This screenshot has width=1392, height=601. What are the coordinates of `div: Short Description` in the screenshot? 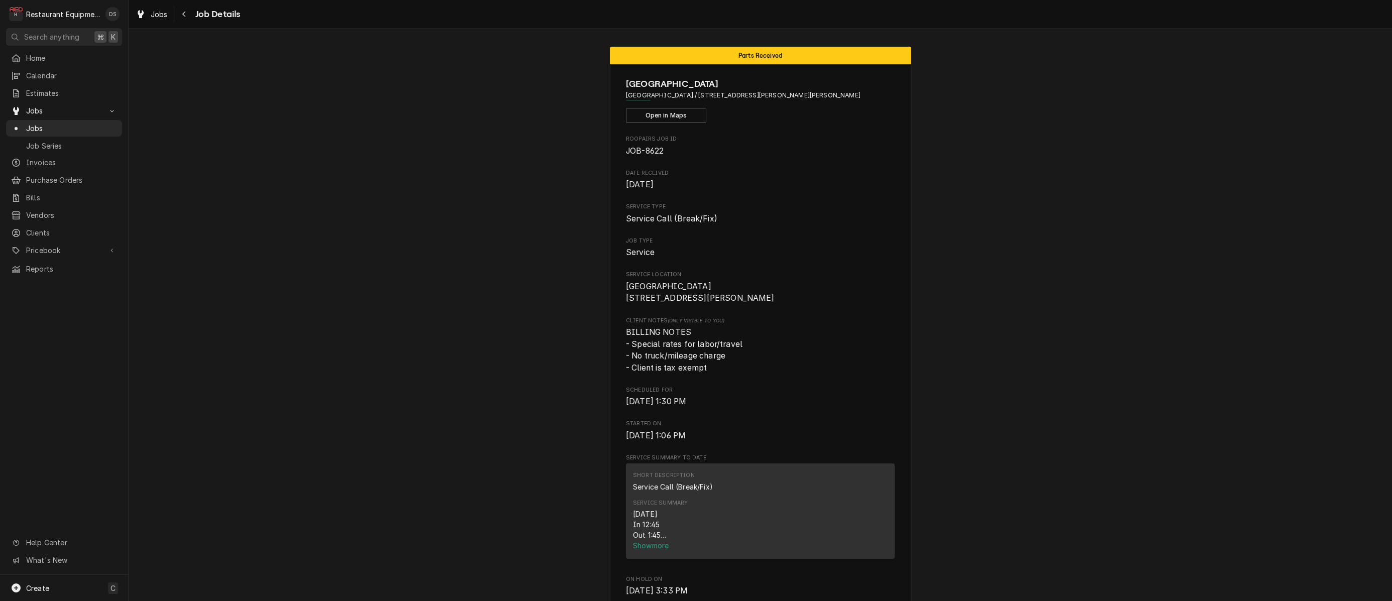 It's located at (663, 476).